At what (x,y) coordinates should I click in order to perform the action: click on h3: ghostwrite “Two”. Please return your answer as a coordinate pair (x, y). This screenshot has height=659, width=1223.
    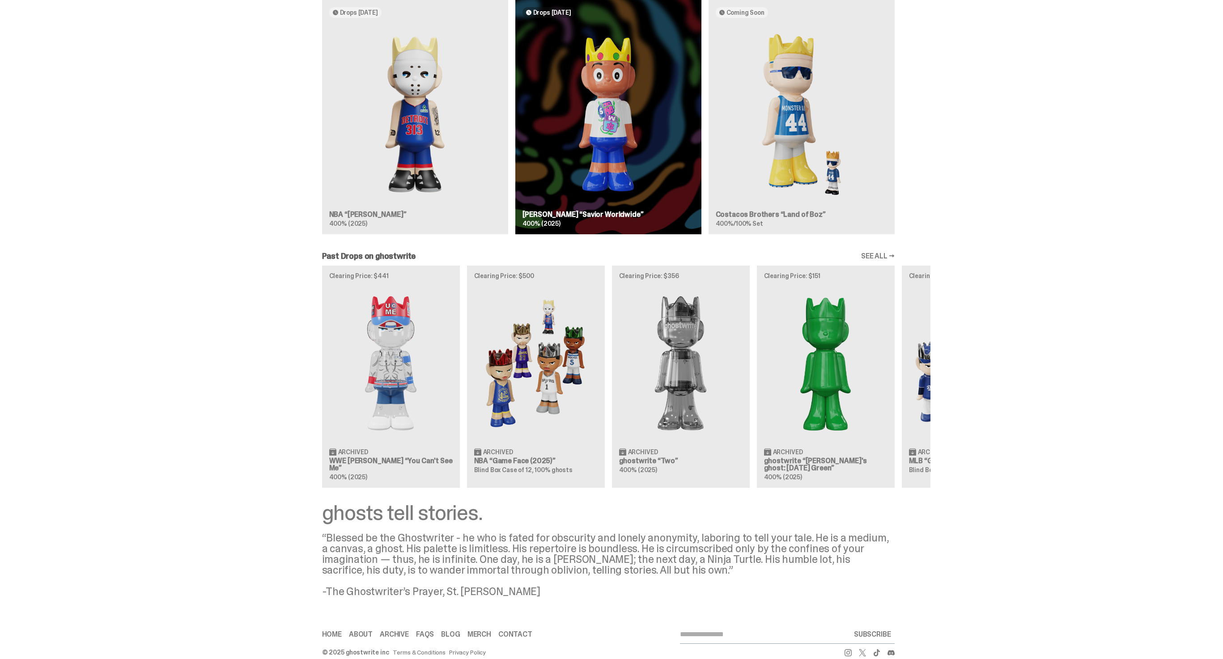
    Looking at the image, I should click on (681, 461).